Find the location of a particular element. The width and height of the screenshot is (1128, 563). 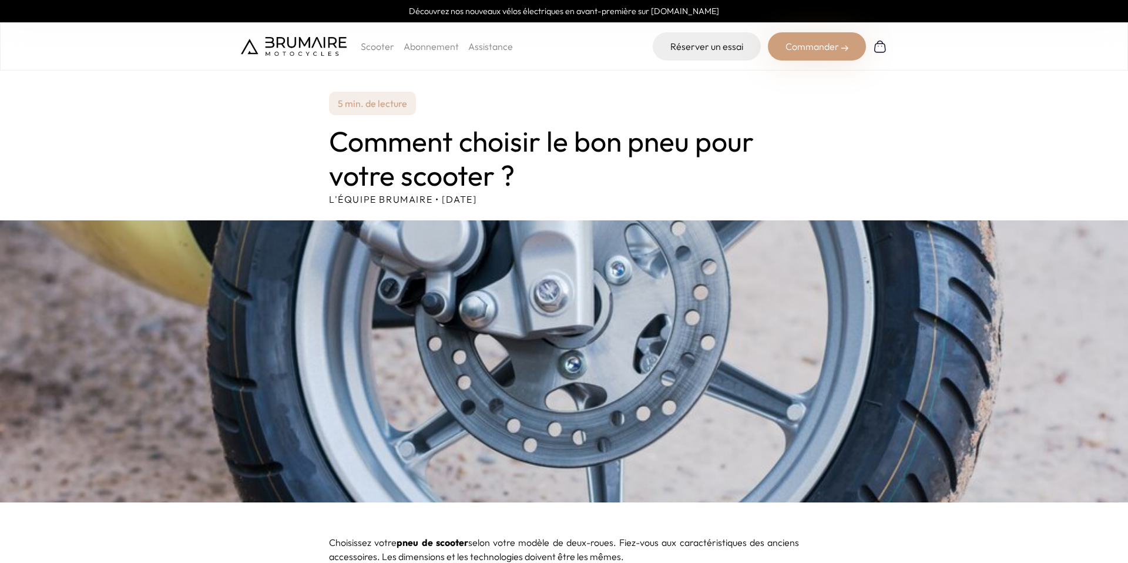

a: Assistance is located at coordinates (491, 46).